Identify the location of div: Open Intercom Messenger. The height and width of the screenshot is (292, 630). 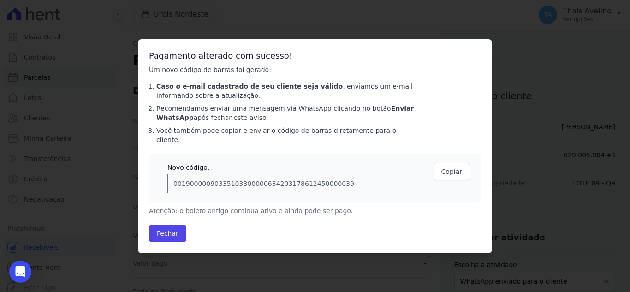
(20, 271).